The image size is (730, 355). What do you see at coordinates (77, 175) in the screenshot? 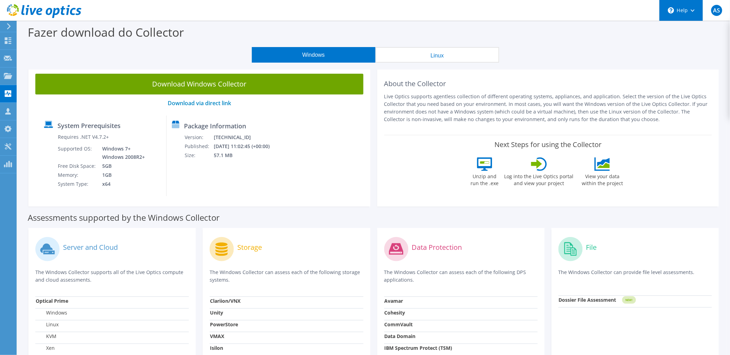
I see `td: Memory:` at bounding box center [77, 175].